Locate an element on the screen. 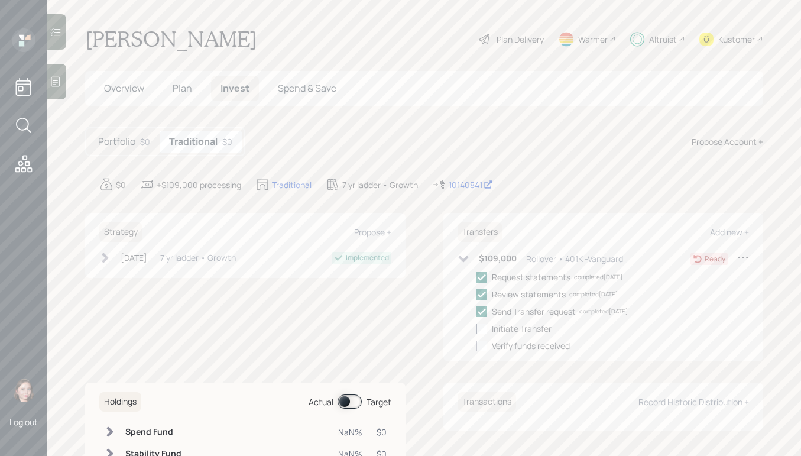 The width and height of the screenshot is (801, 456). span: Overview is located at coordinates (124, 88).